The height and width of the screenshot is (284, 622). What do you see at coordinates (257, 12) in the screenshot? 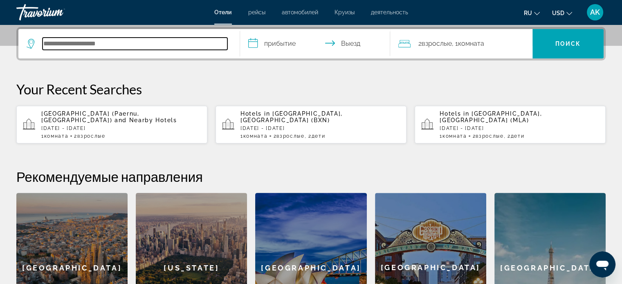
I see `span: рейсы` at bounding box center [257, 12].